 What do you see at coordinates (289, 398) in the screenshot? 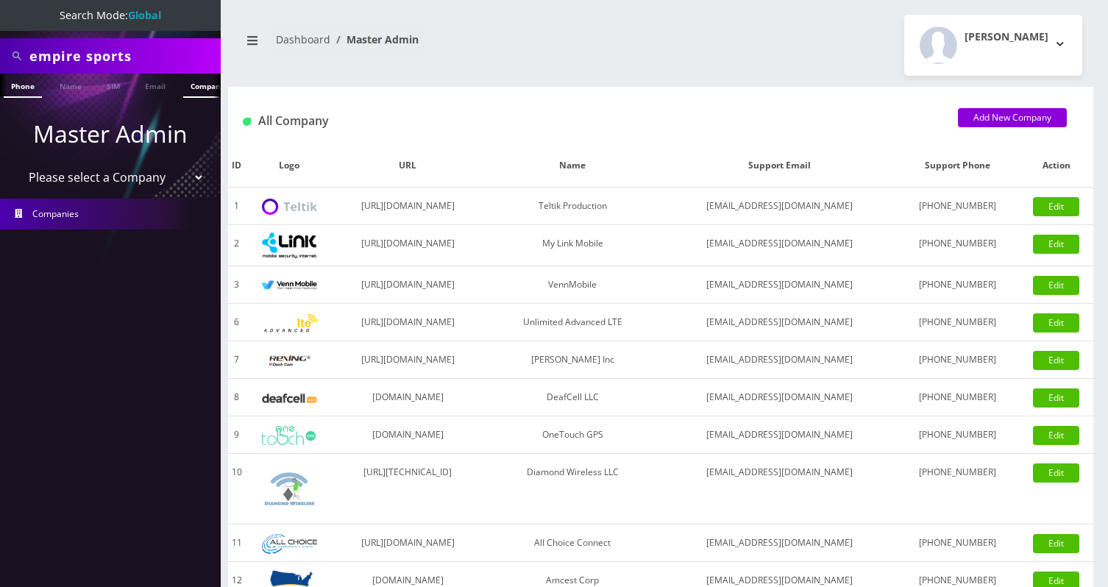
I see `img: DeafCell LLC` at bounding box center [289, 398].